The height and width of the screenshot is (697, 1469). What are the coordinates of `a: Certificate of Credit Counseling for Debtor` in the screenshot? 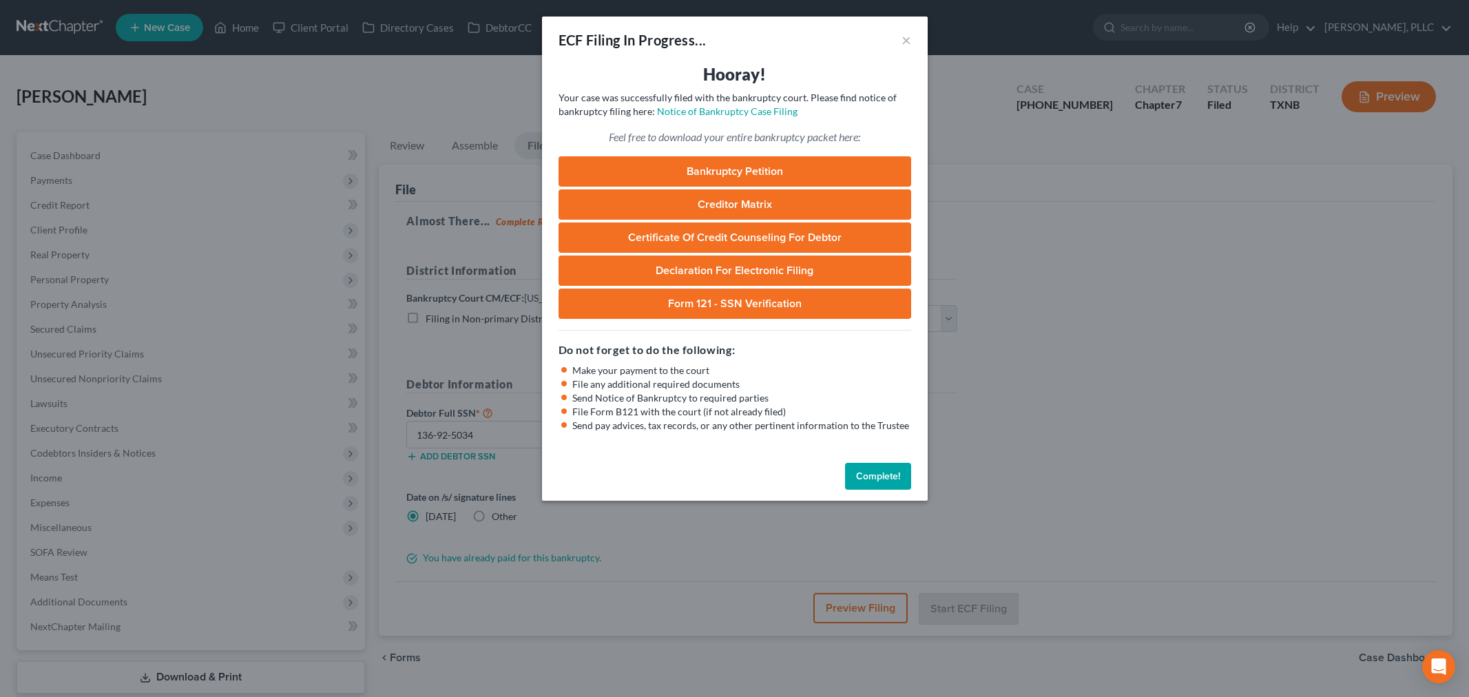 It's located at (735, 238).